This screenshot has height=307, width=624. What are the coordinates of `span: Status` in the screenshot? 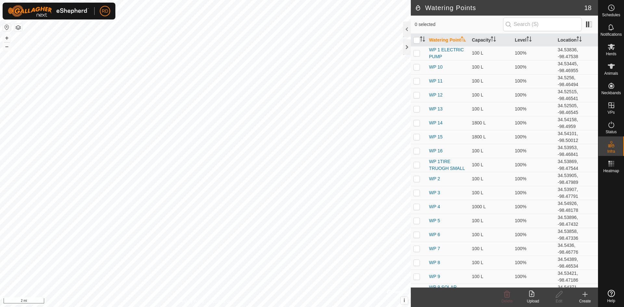 It's located at (611, 132).